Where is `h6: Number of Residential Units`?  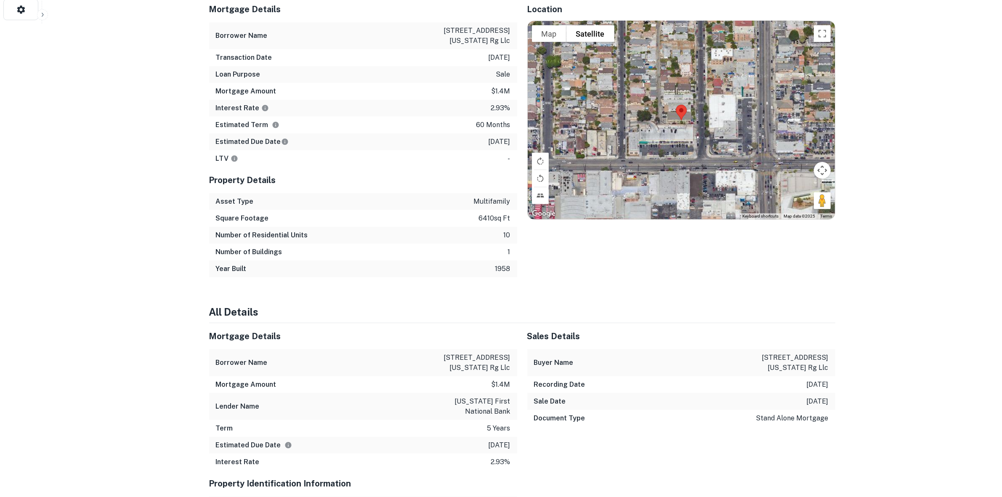
h6: Number of Residential Units is located at coordinates (262, 235).